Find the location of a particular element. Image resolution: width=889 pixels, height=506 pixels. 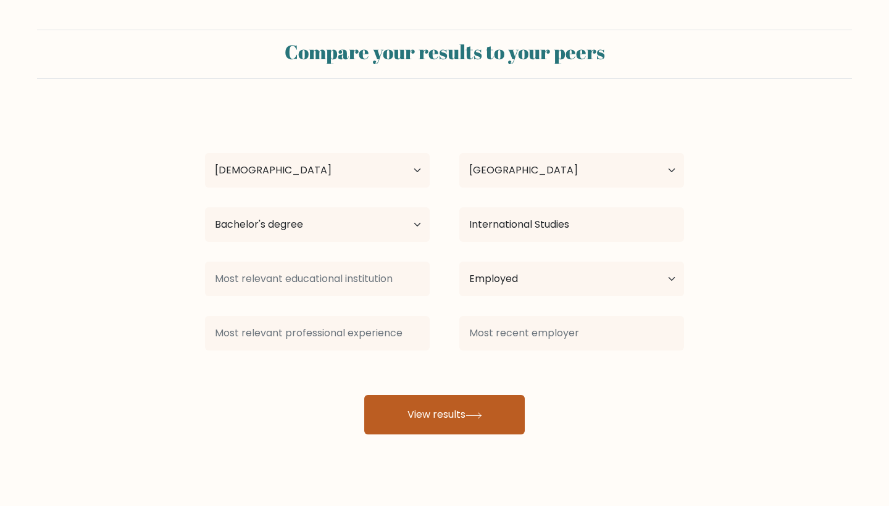

input: What did you study? is located at coordinates (572, 225).